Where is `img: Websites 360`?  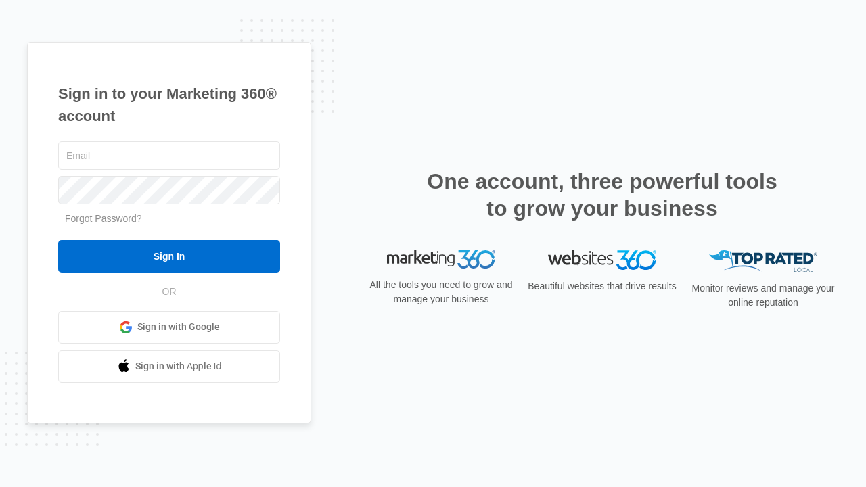
img: Websites 360 is located at coordinates (602, 260).